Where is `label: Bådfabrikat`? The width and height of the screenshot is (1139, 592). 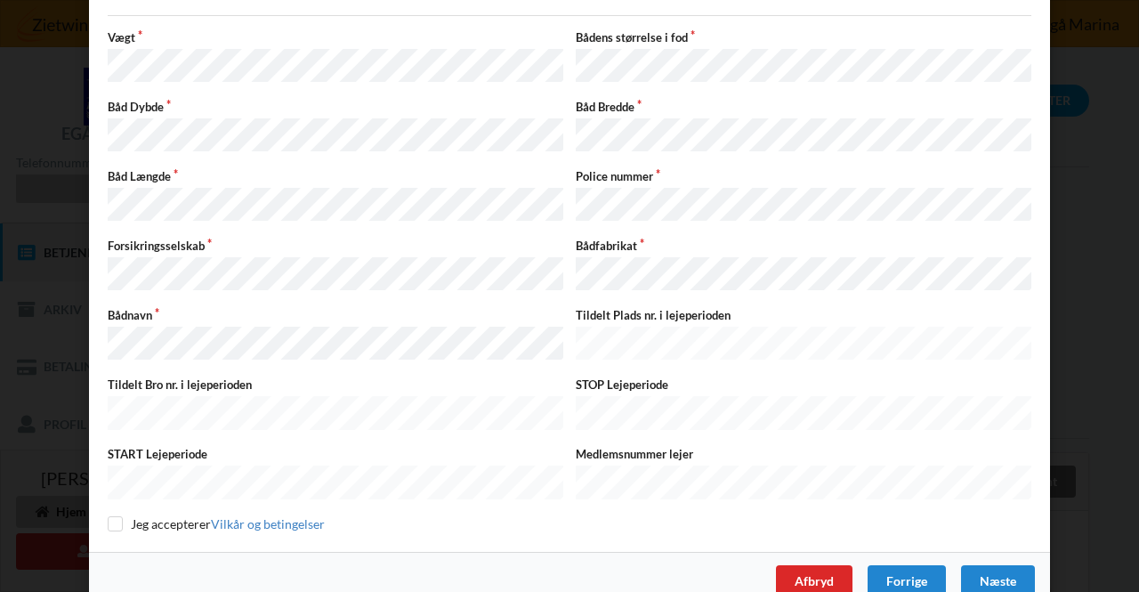 label: Bådfabrikat is located at coordinates (803, 246).